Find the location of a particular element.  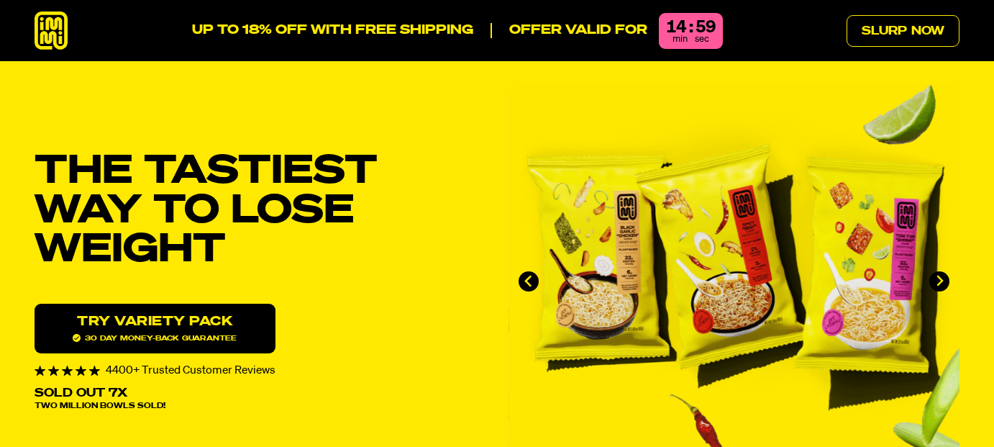

span: sec is located at coordinates (702, 39).